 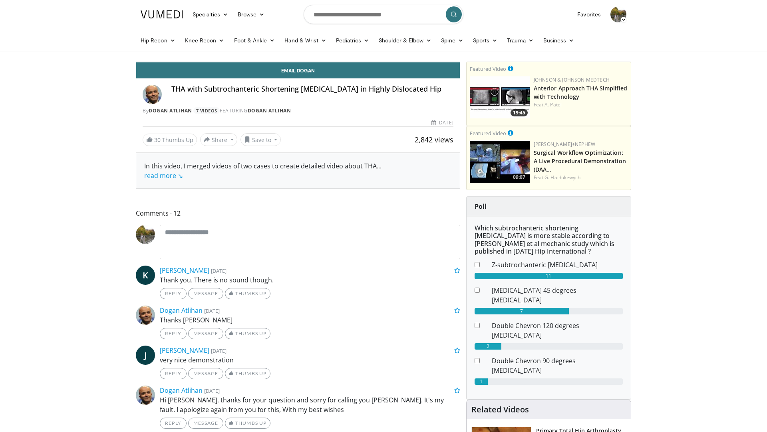 What do you see at coordinates (563, 177) in the screenshot?
I see `a: G. Haidukewych` at bounding box center [563, 177].